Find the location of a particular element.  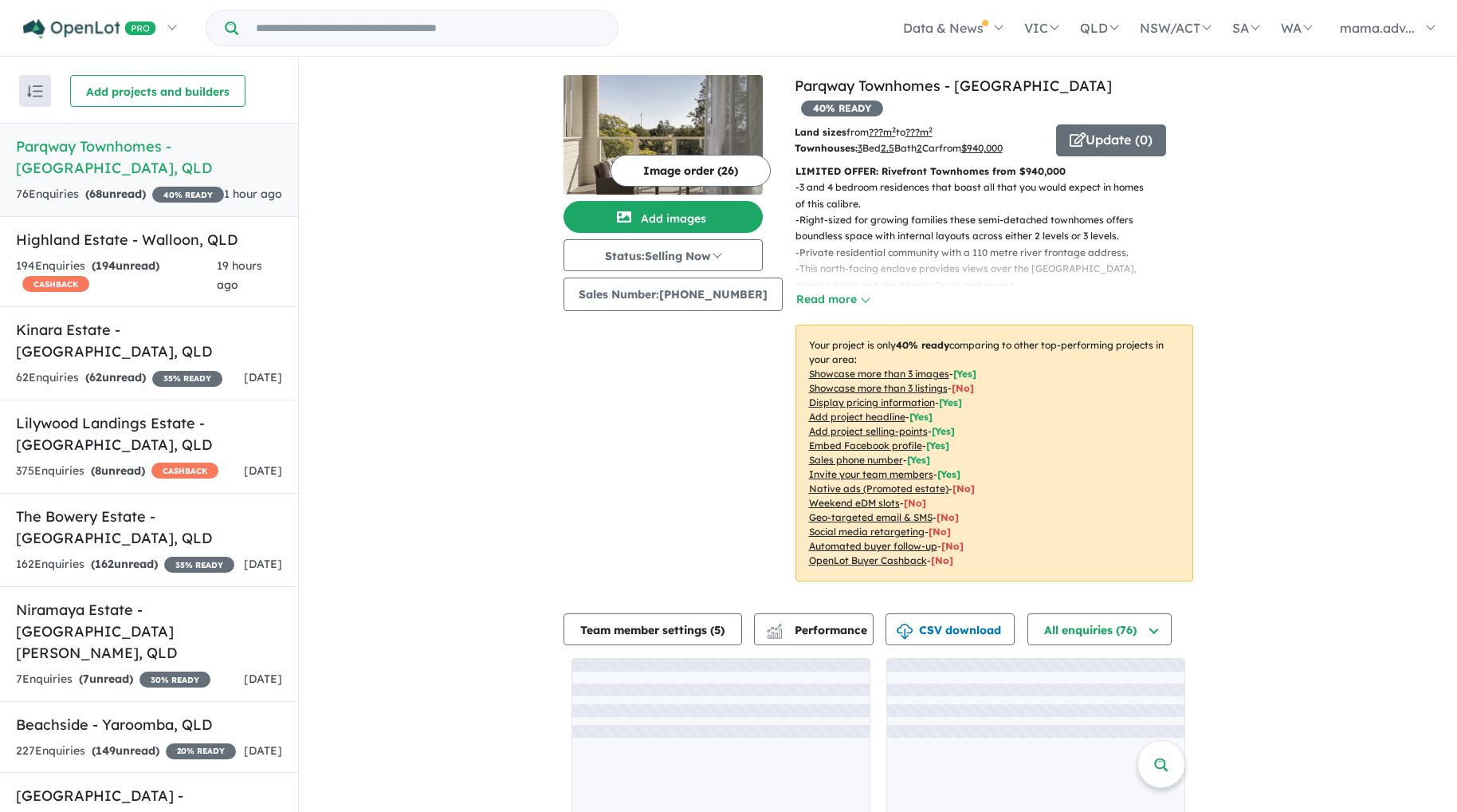

u: OpenLot Buyer Cashback is located at coordinates (868, 560).